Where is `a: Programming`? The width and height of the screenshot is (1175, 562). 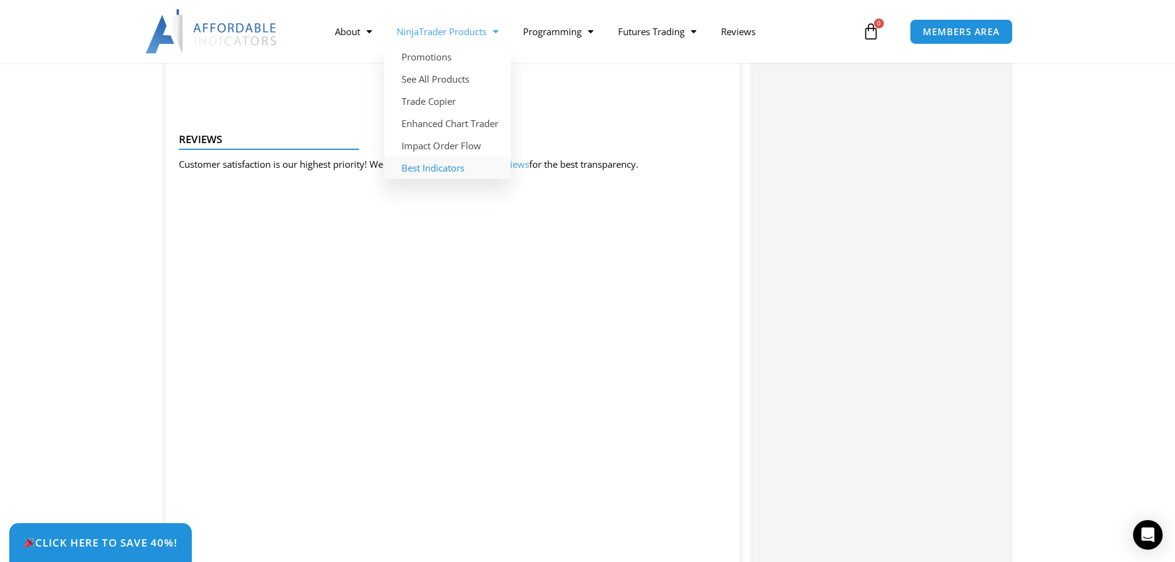
a: Programming is located at coordinates (558, 31).